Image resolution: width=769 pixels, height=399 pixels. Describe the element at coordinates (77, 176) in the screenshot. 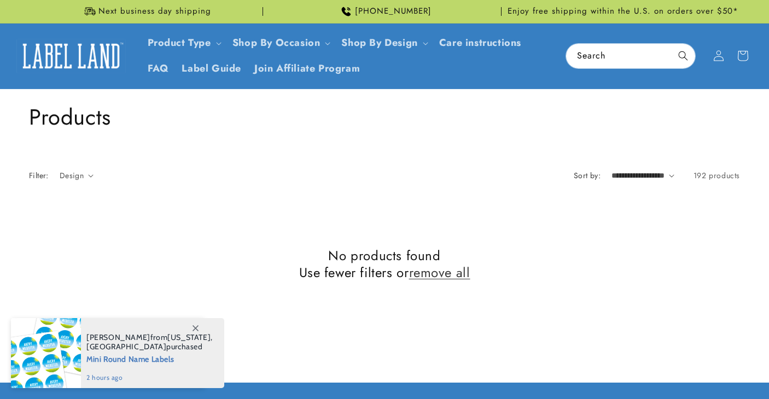

I see `summary: Design (0 selected)` at that location.